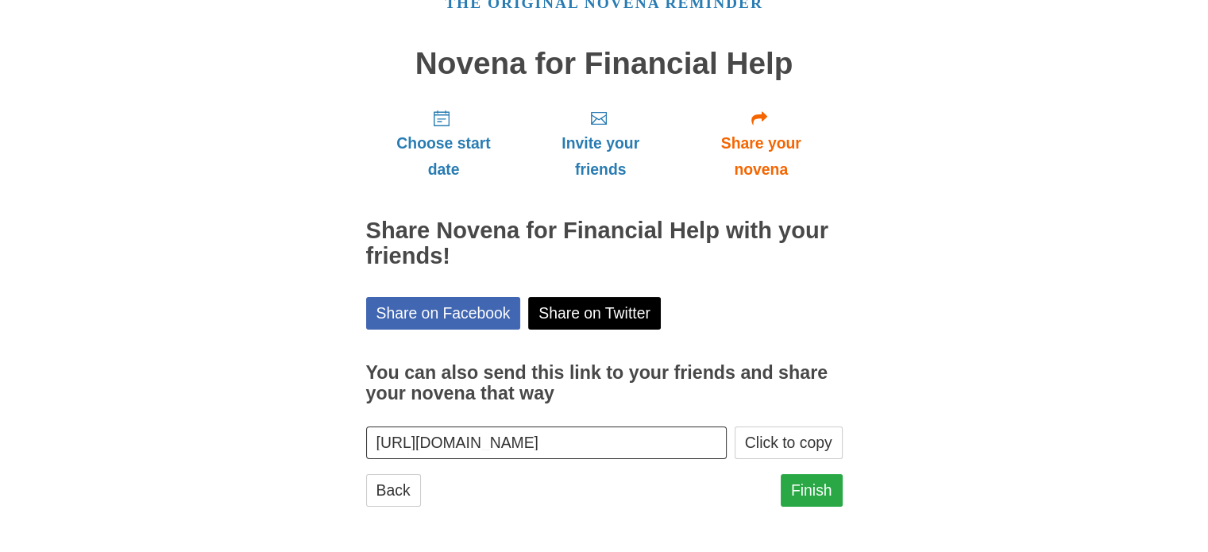  What do you see at coordinates (604, 64) in the screenshot?
I see `h1: Novena for Financial Help` at bounding box center [604, 64].